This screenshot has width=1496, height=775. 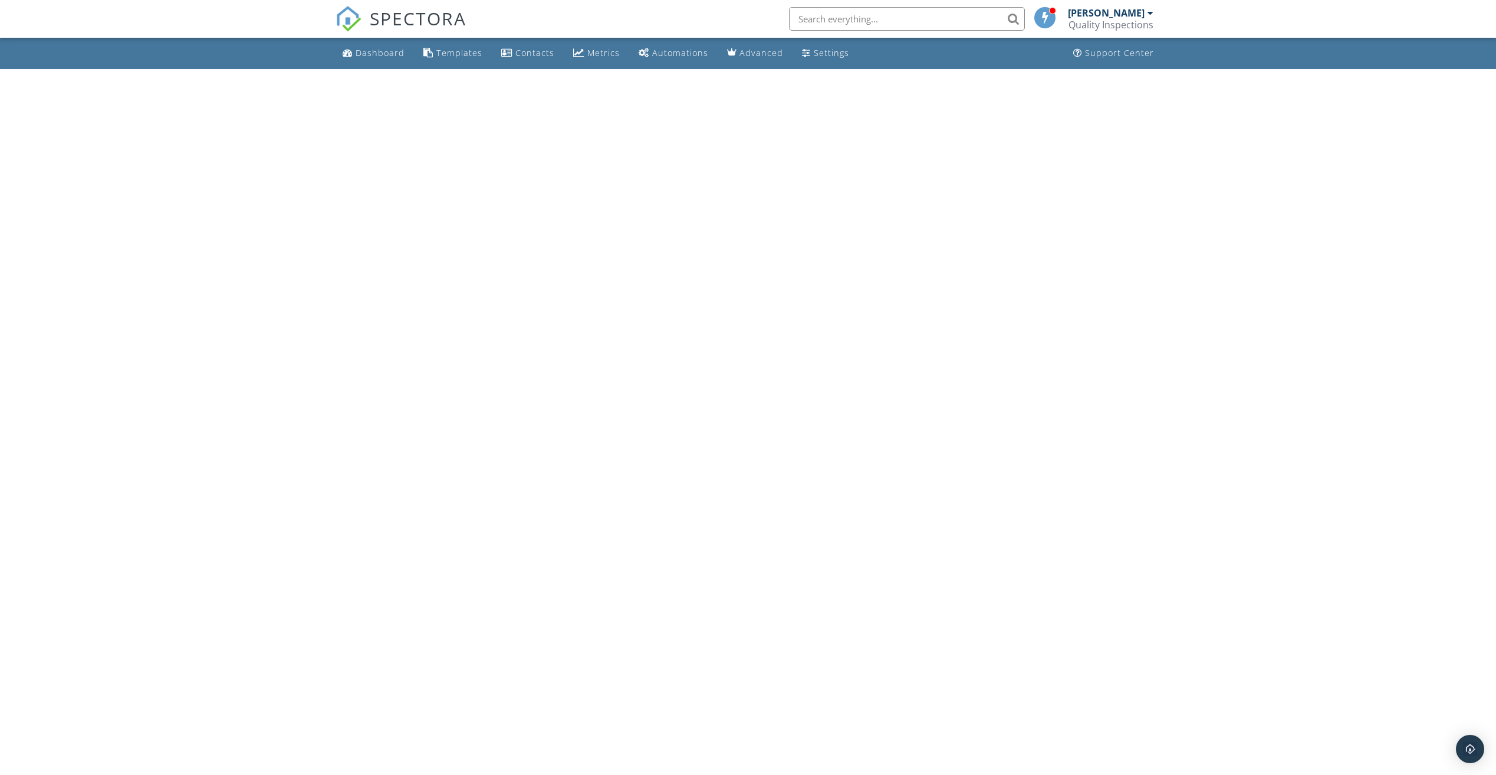 I want to click on div: Advanced, so click(x=761, y=52).